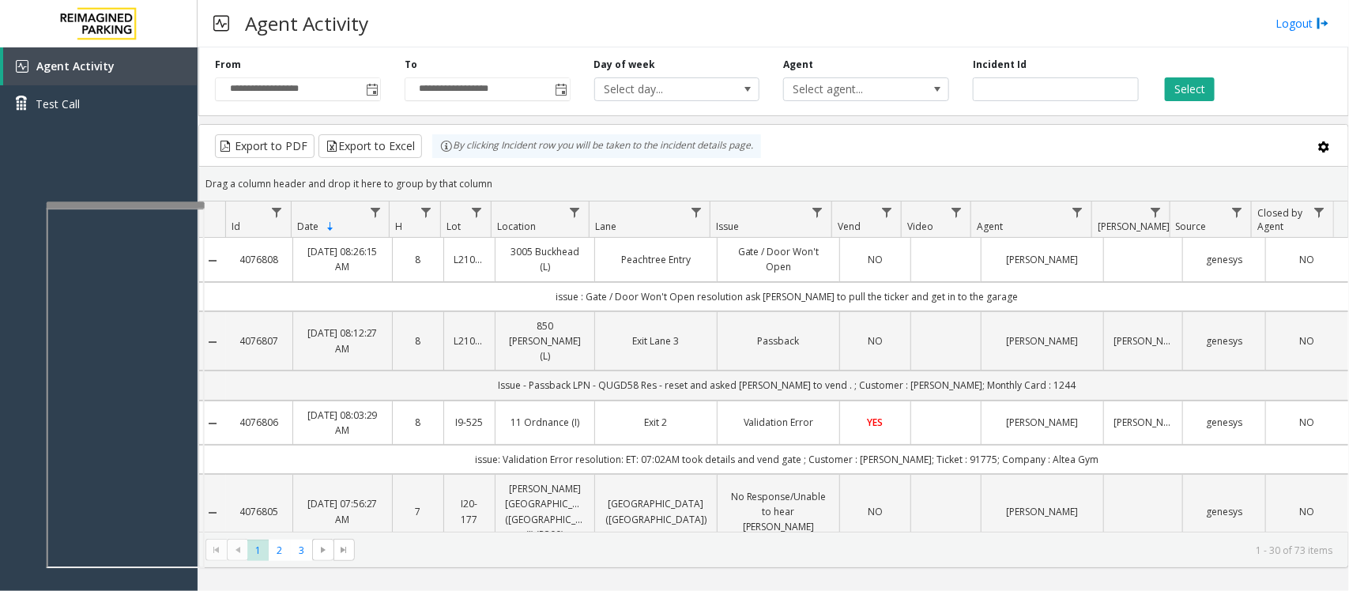  Describe the element at coordinates (307, 23) in the screenshot. I see `h3: Agent Activity` at that location.